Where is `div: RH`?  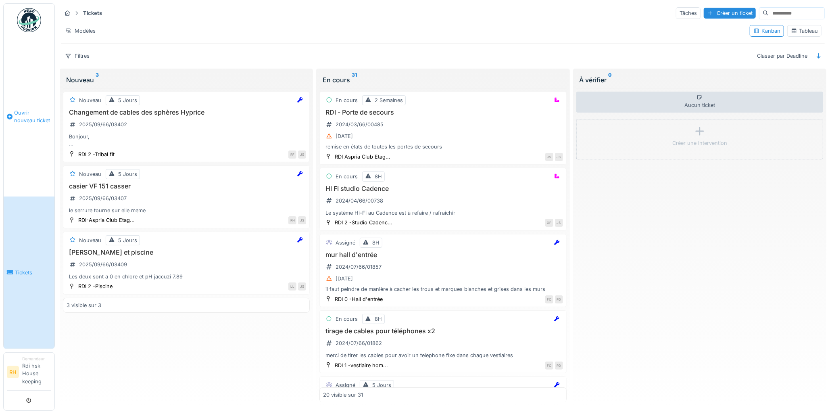
div: RH is located at coordinates (293, 220).